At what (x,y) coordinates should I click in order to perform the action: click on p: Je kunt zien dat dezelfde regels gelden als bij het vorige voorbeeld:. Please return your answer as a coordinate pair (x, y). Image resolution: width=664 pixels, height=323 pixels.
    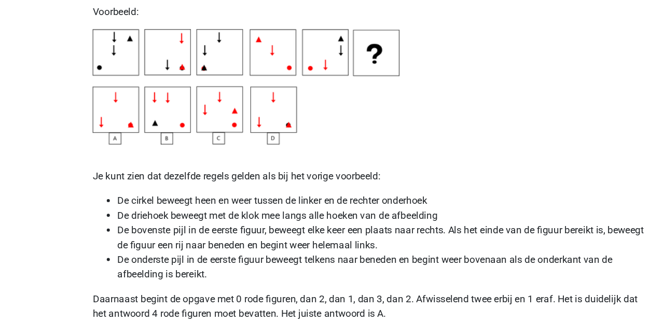
    Looking at the image, I should click on (332, 176).